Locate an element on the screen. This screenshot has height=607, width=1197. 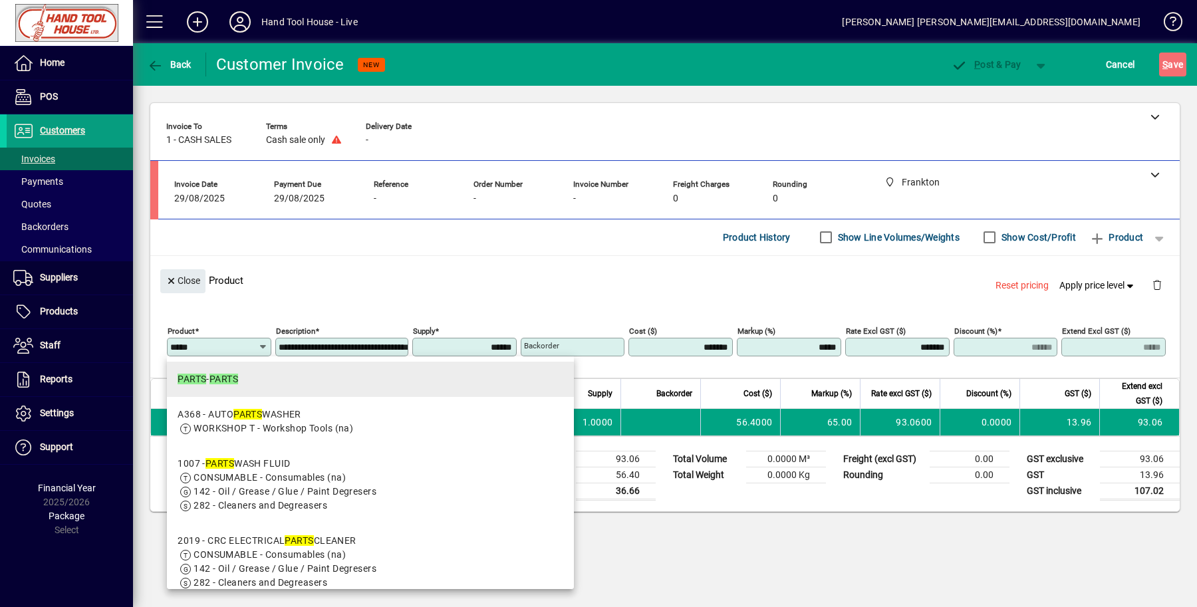
a: Home is located at coordinates (70, 63).